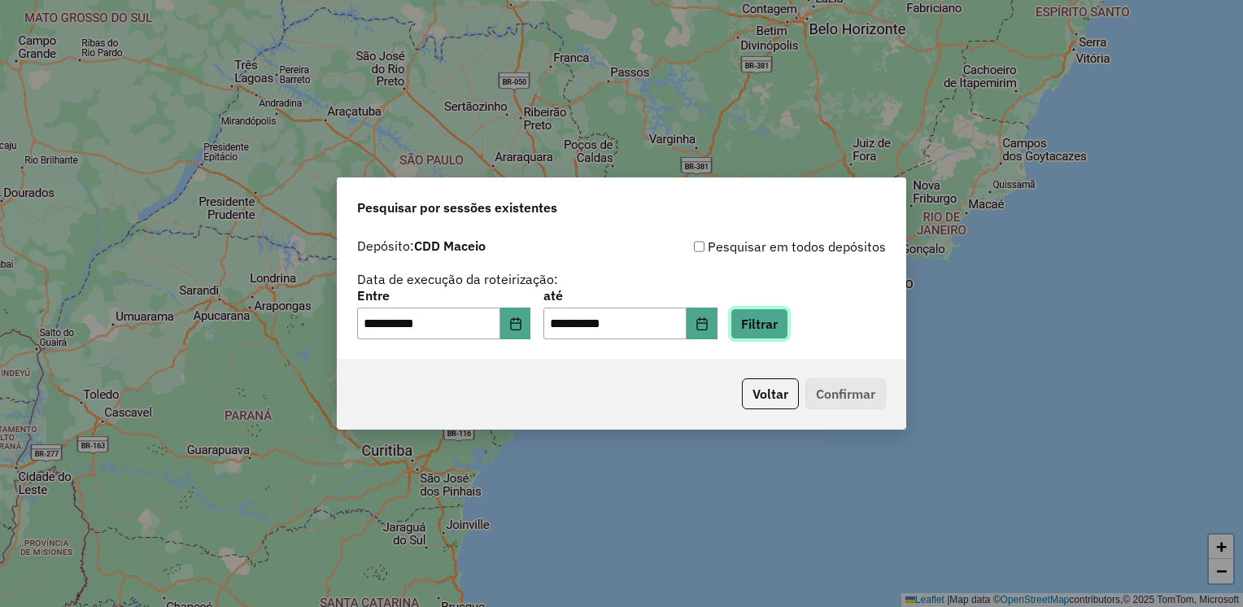 Image resolution: width=1243 pixels, height=607 pixels. I want to click on label: Entre, so click(443, 295).